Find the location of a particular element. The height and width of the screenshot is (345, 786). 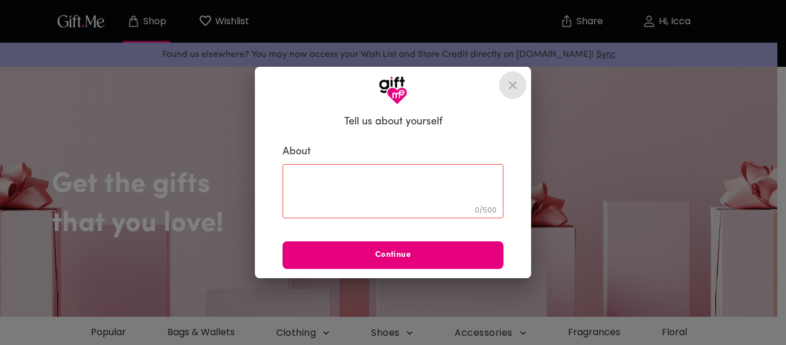

button: close is located at coordinates (513, 85).